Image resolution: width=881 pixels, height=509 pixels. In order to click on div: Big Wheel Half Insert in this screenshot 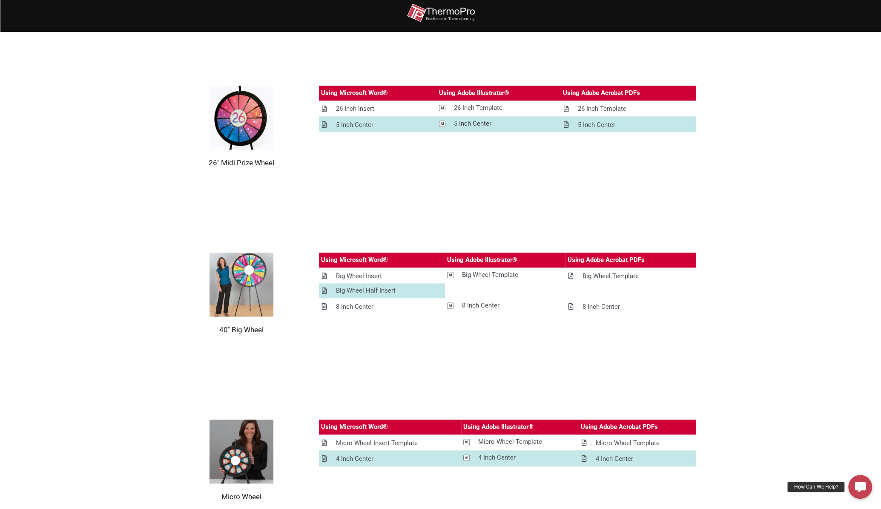, I will do `click(366, 290)`.